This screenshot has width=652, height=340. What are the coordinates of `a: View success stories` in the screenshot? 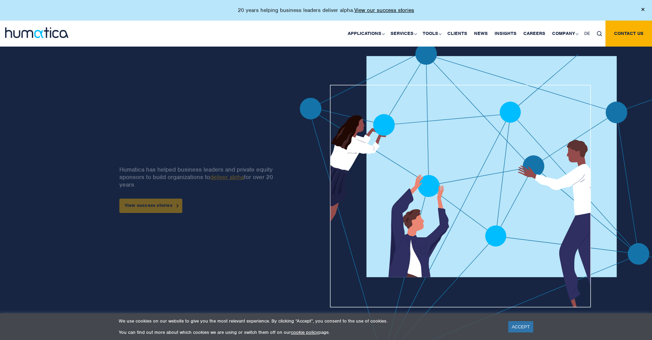 It's located at (150, 206).